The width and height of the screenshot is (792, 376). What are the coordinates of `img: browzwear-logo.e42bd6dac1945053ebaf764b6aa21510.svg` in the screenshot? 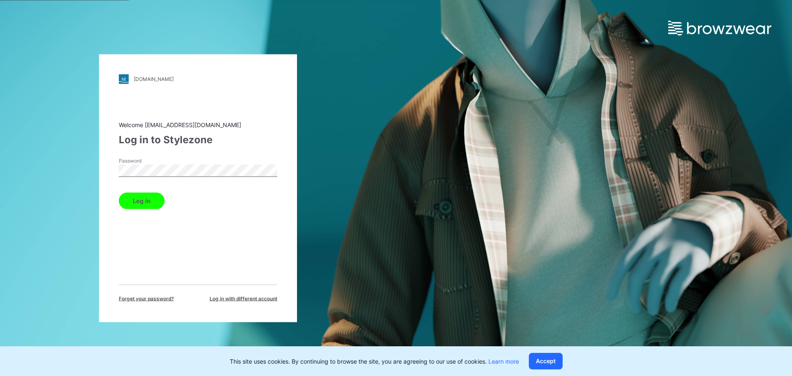 It's located at (720, 28).